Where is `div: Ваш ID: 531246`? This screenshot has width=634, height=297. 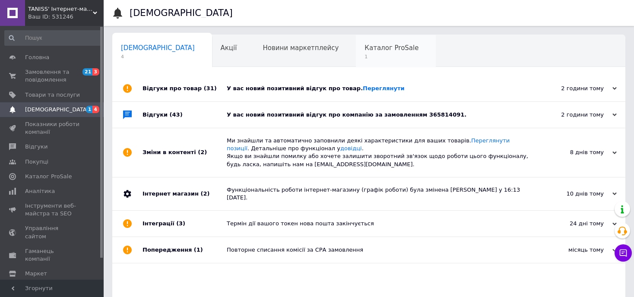 div: Ваш ID: 531246 is located at coordinates (66, 17).